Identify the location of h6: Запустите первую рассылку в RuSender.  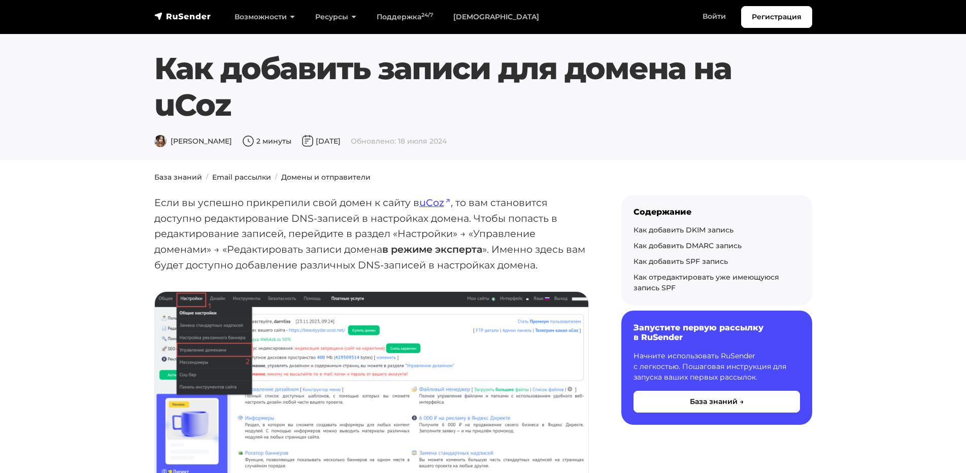
(717, 332).